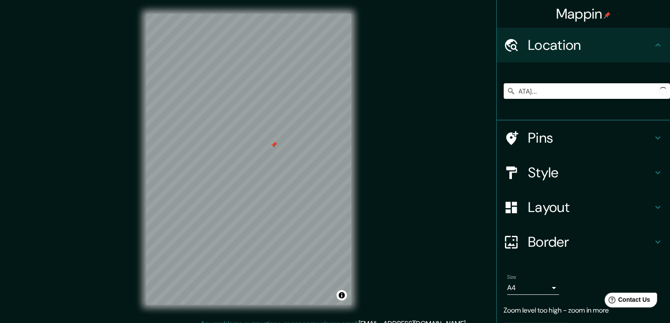 The image size is (670, 323). What do you see at coordinates (591, 138) in the screenshot?
I see `h4: Pins` at bounding box center [591, 138].